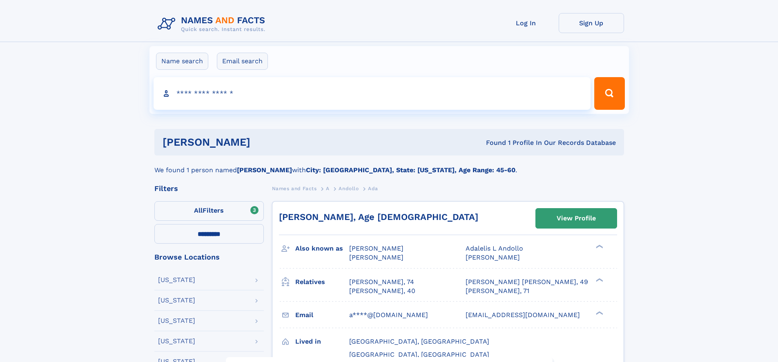 The image size is (778, 362). What do you see at coordinates (591, 23) in the screenshot?
I see `a: Sign Up` at bounding box center [591, 23].